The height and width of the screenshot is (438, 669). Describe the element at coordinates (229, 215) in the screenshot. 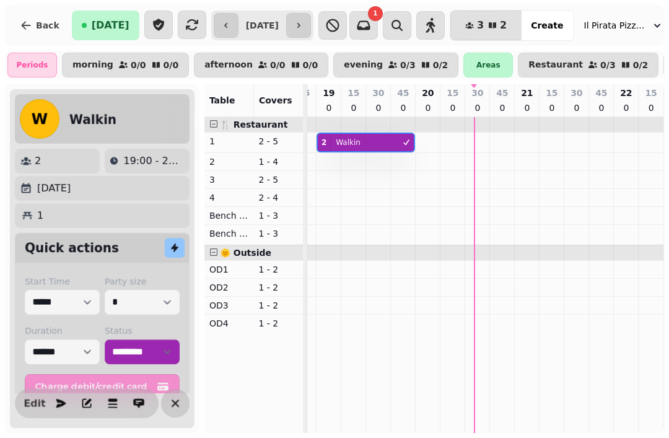

I see `p: Bench Left` at that location.